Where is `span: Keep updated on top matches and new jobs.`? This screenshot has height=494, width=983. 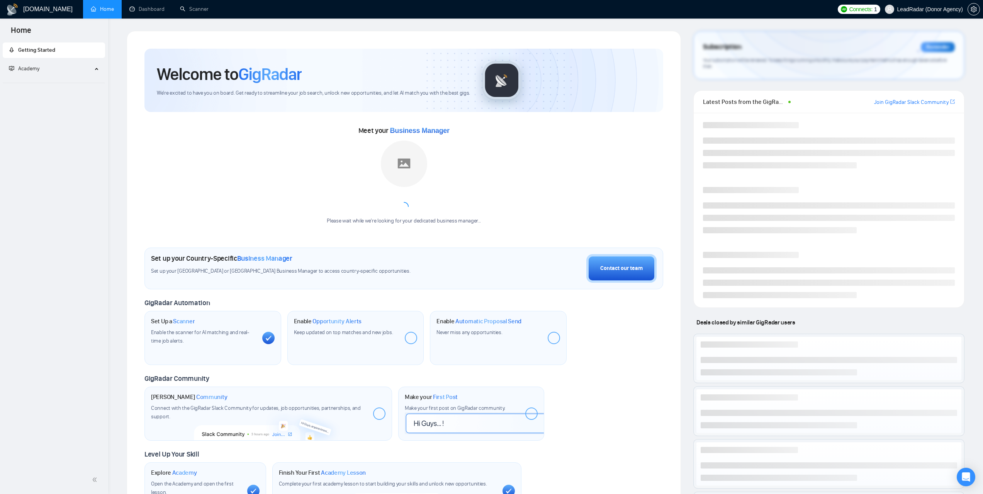 span: Keep updated on top matches and new jobs. is located at coordinates (343, 332).